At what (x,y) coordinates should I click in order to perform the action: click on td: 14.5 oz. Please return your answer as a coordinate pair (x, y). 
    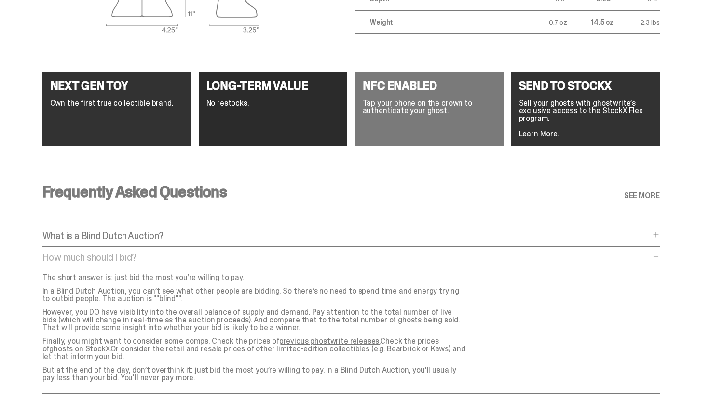
    Looking at the image, I should click on (590, 22).